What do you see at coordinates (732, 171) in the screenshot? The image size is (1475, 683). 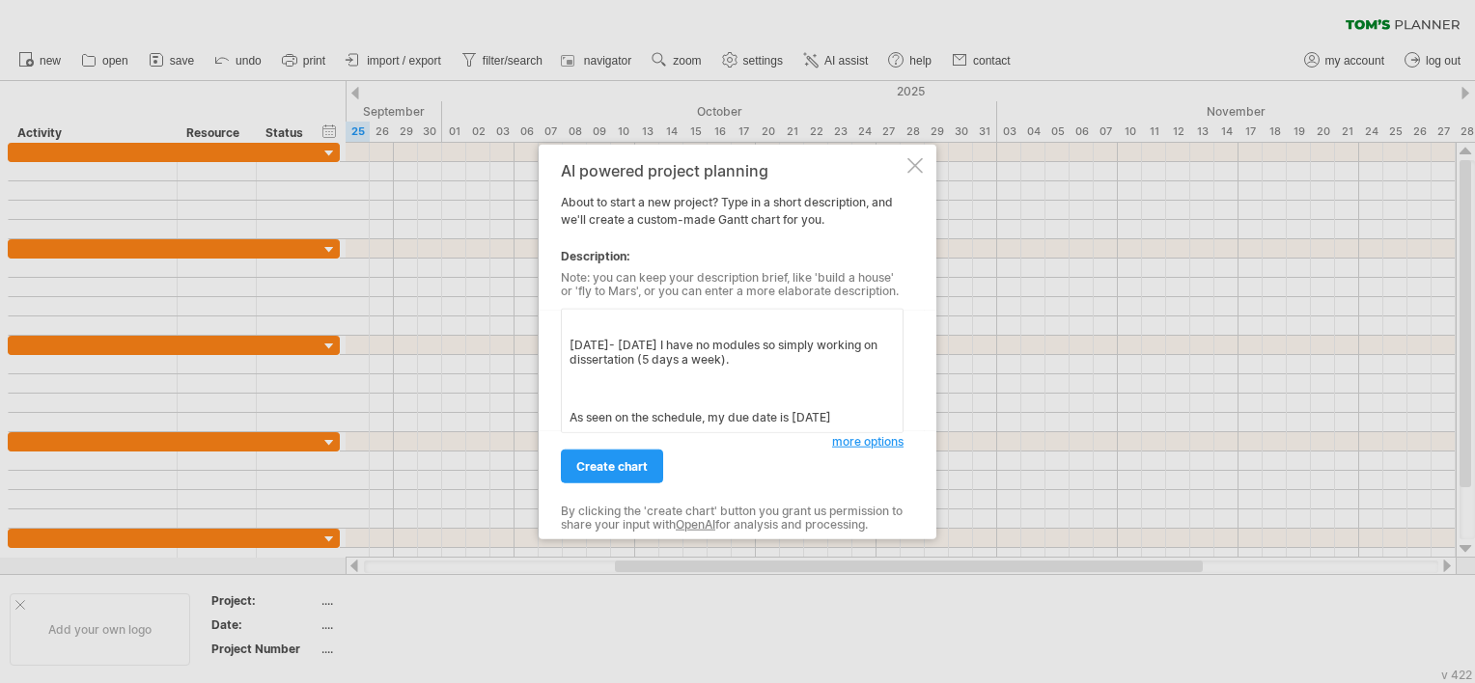 I see `div: AI powered project planning` at bounding box center [732, 171].